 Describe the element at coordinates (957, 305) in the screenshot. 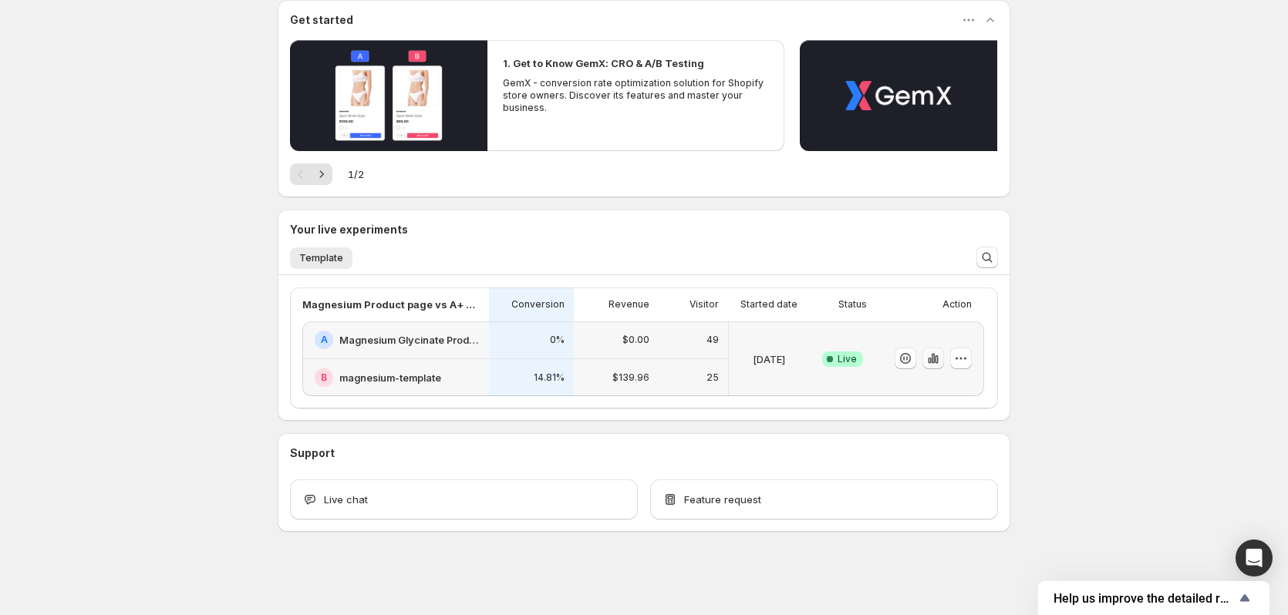

I see `p: Action` at that location.